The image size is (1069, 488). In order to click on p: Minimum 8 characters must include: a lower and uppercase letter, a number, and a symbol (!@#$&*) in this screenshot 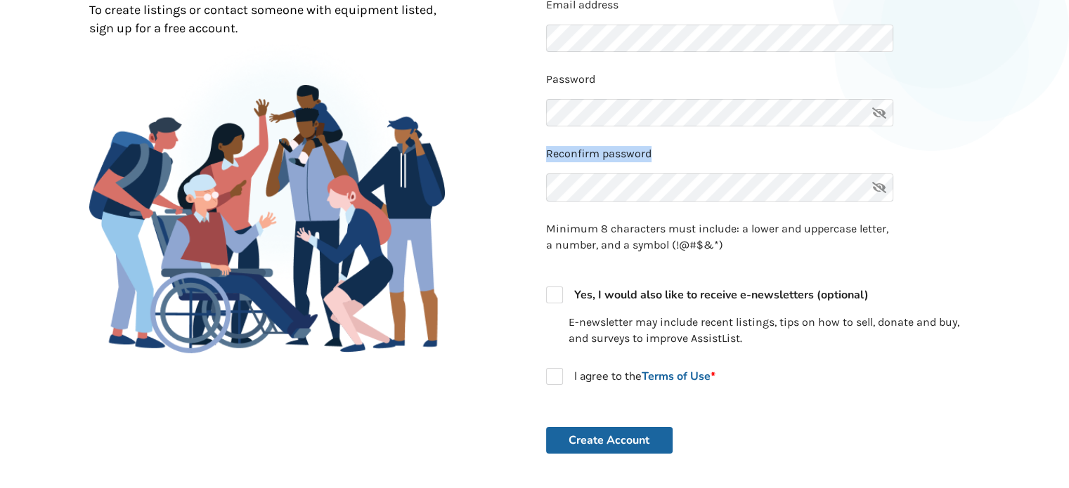, I will do `click(720, 238)`.